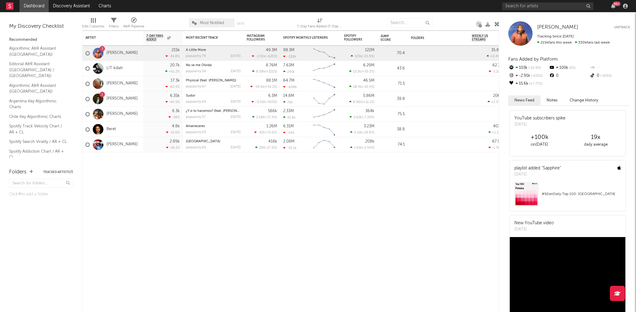 The width and height of the screenshot is (636, 312). What do you see at coordinates (271, 148) in the screenshot?
I see `span: -27.6 %` at bounding box center [271, 148].